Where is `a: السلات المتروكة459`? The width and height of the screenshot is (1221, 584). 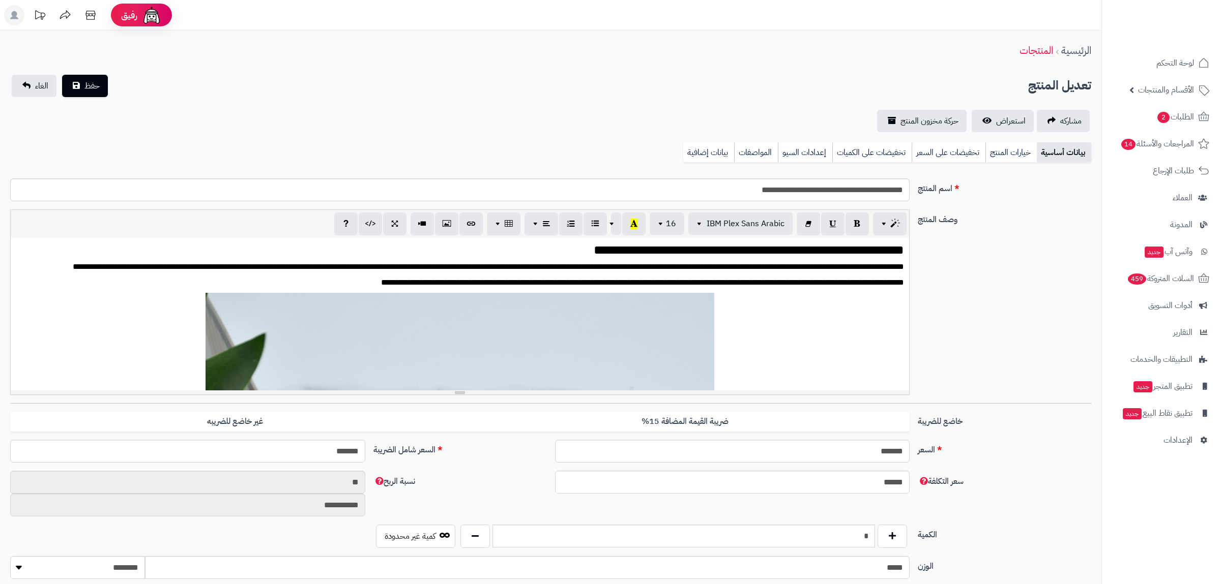
a: السلات المتروكة459 is located at coordinates (1161, 279).